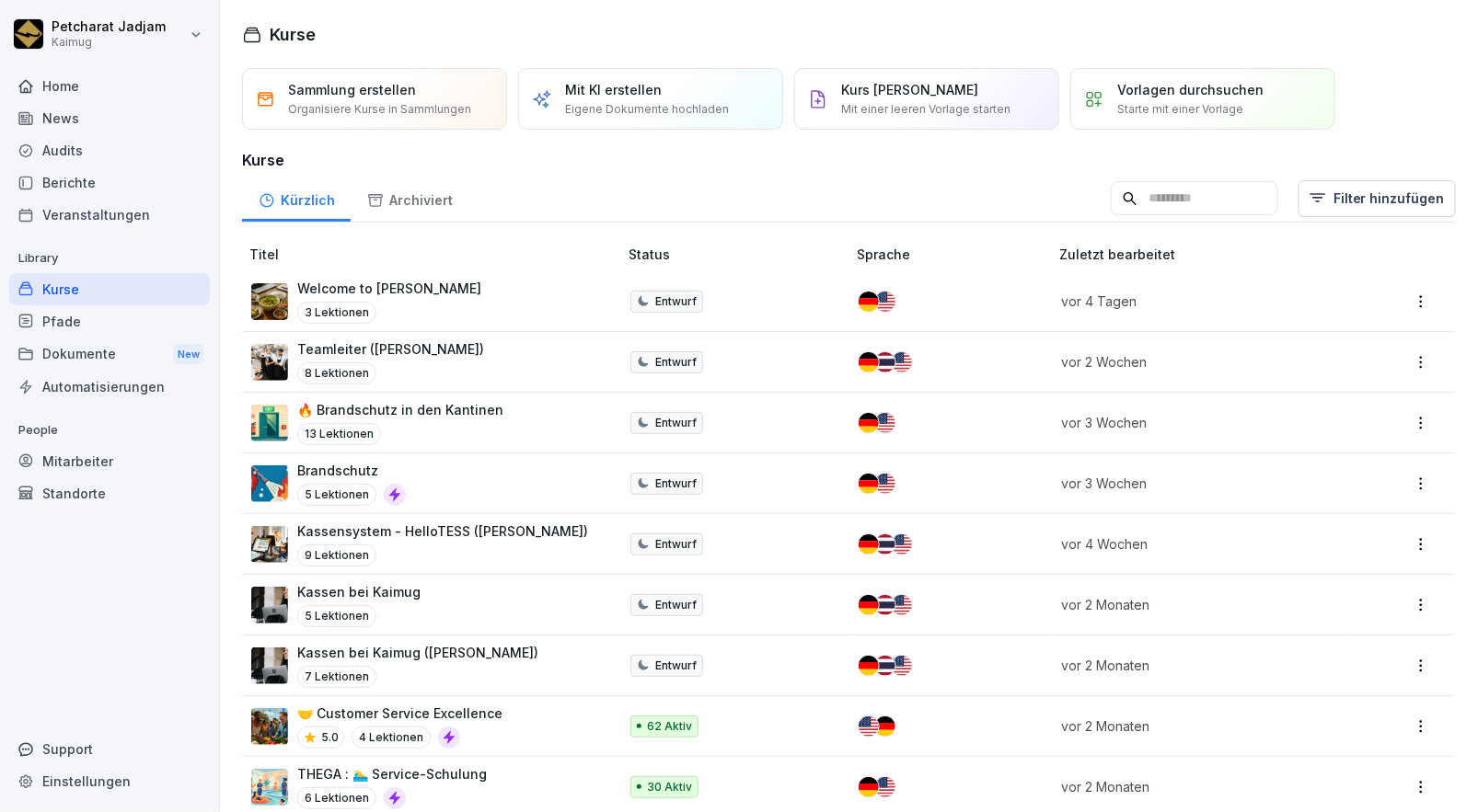  What do you see at coordinates (337, 799) in the screenshot?
I see `p: 6 Lektionen` at bounding box center [337, 799].